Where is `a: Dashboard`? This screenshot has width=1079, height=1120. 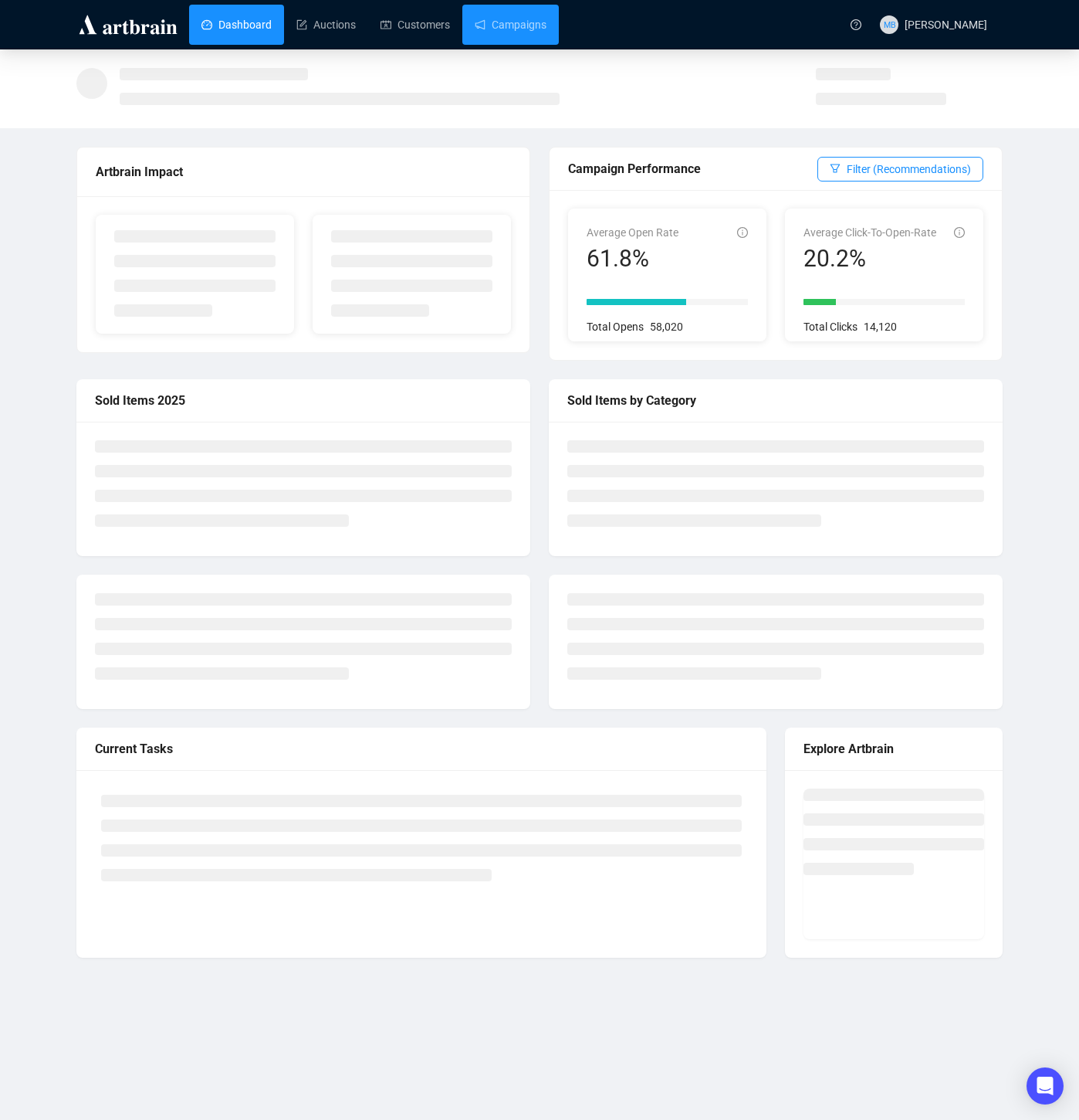 a: Dashboard is located at coordinates (236, 25).